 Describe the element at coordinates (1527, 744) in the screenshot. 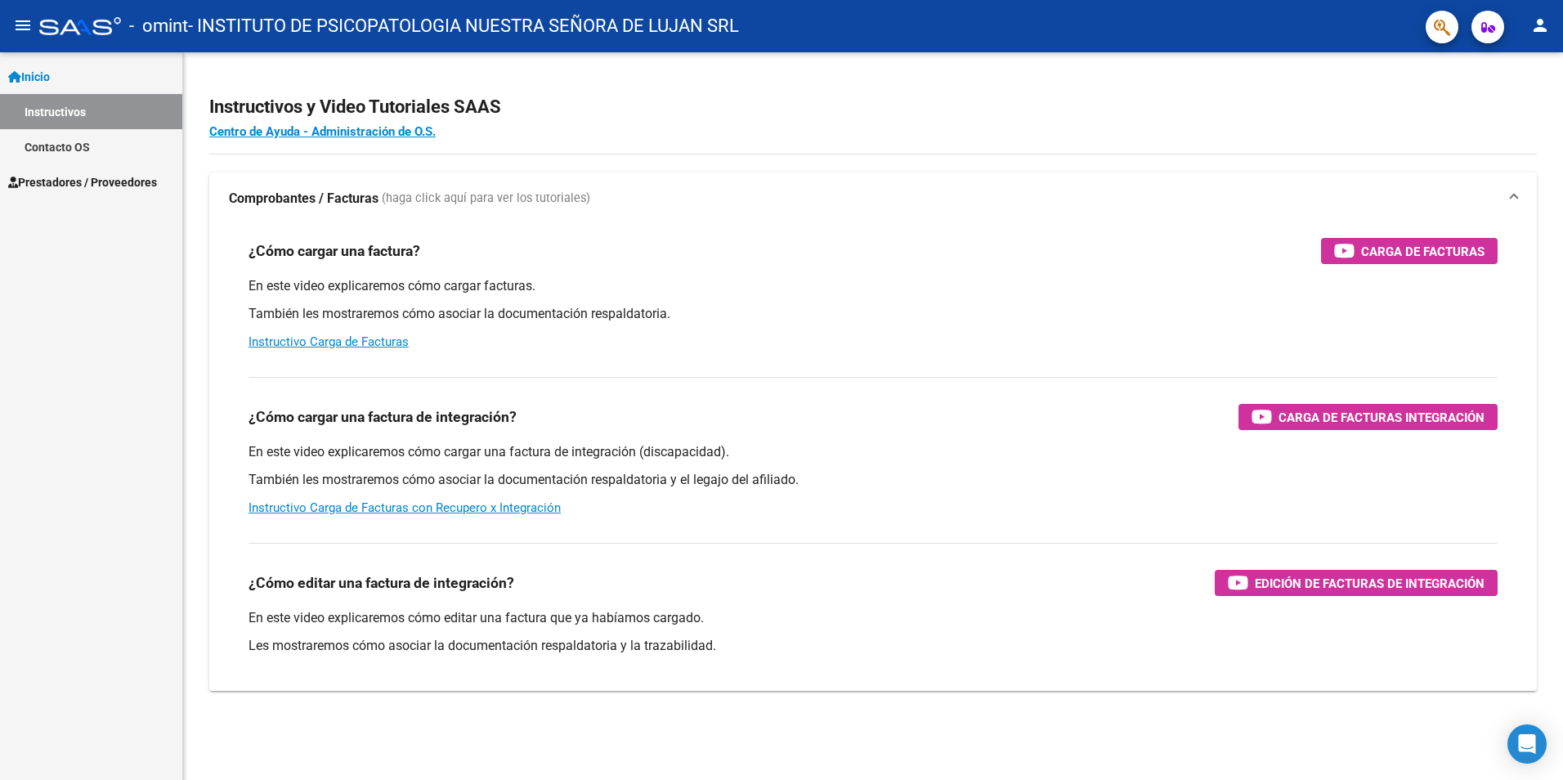

I see `div: Open Intercom Messenger` at that location.